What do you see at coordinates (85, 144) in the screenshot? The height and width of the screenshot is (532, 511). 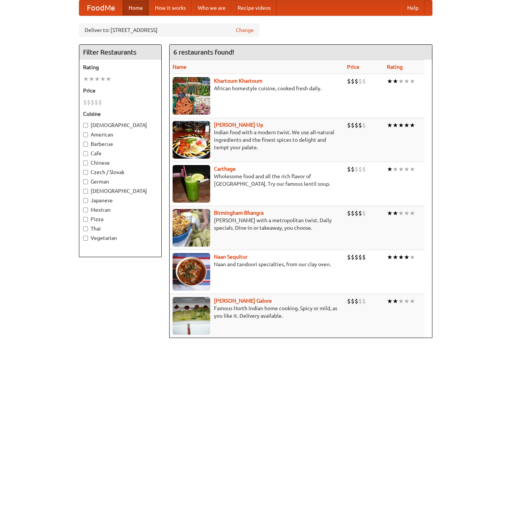 I see `input: Barbecue` at bounding box center [85, 144].